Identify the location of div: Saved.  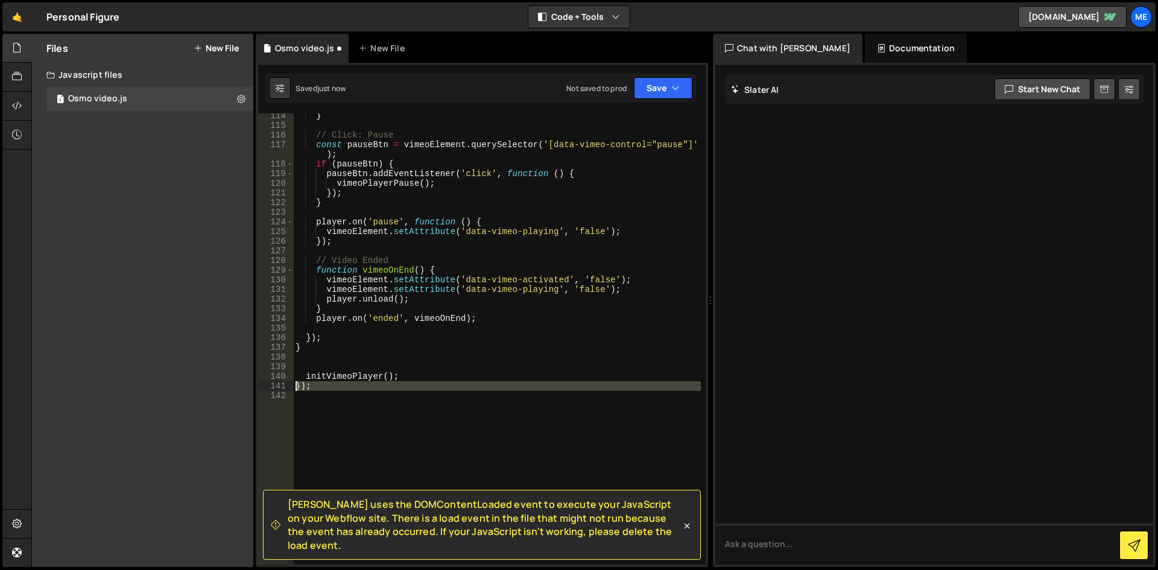
(320, 88).